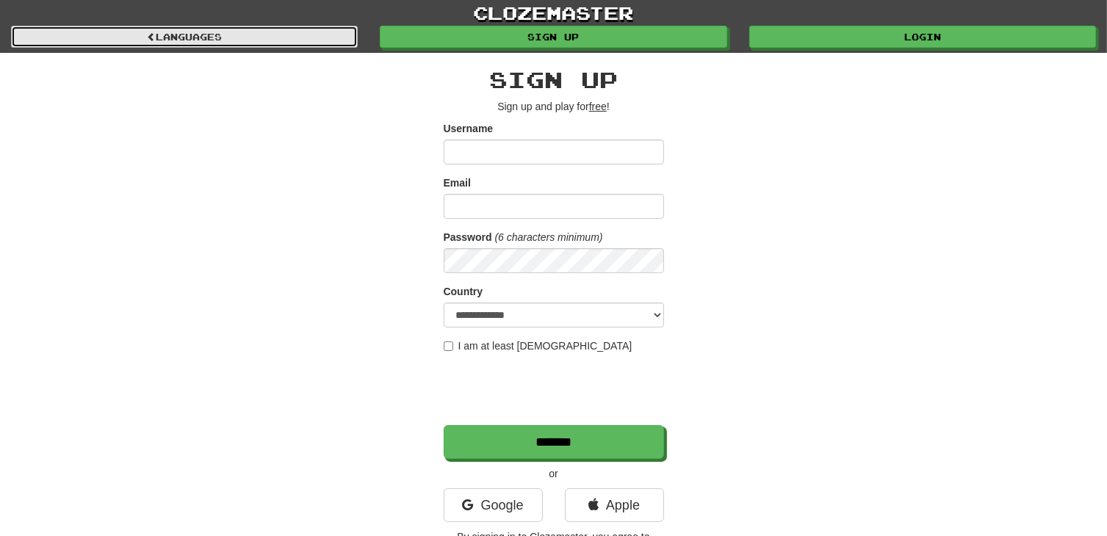 The image size is (1107, 536). Describe the element at coordinates (923, 37) in the screenshot. I see `a: Login` at that location.